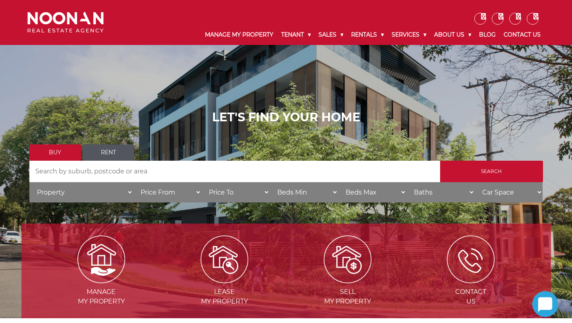 The image size is (572, 323). I want to click on a: Leasemy Property, so click(225, 280).